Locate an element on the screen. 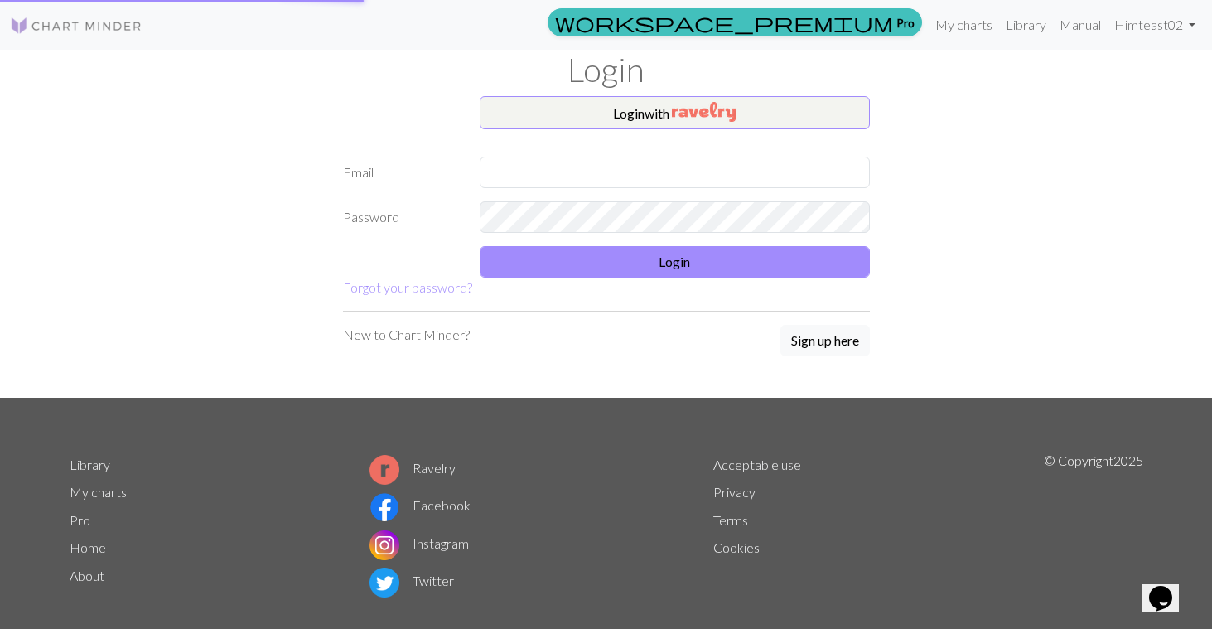 Image resolution: width=1212 pixels, height=629 pixels. a: Home is located at coordinates (88, 547).